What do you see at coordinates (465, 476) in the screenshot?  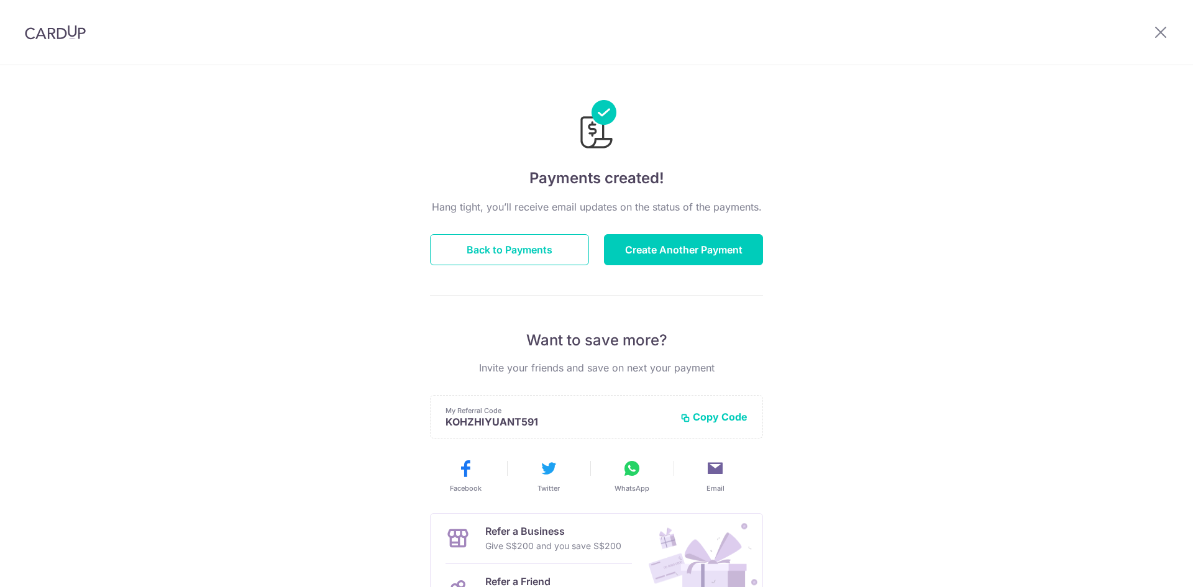 I see `button: Facebook` at bounding box center [465, 476].